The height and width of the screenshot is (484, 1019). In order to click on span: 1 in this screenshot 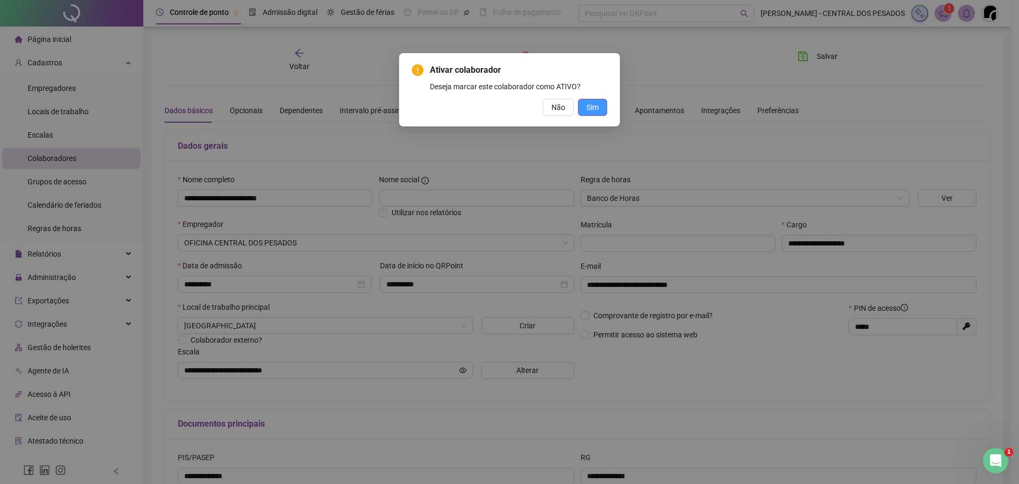, I will do `click(1009, 452)`.